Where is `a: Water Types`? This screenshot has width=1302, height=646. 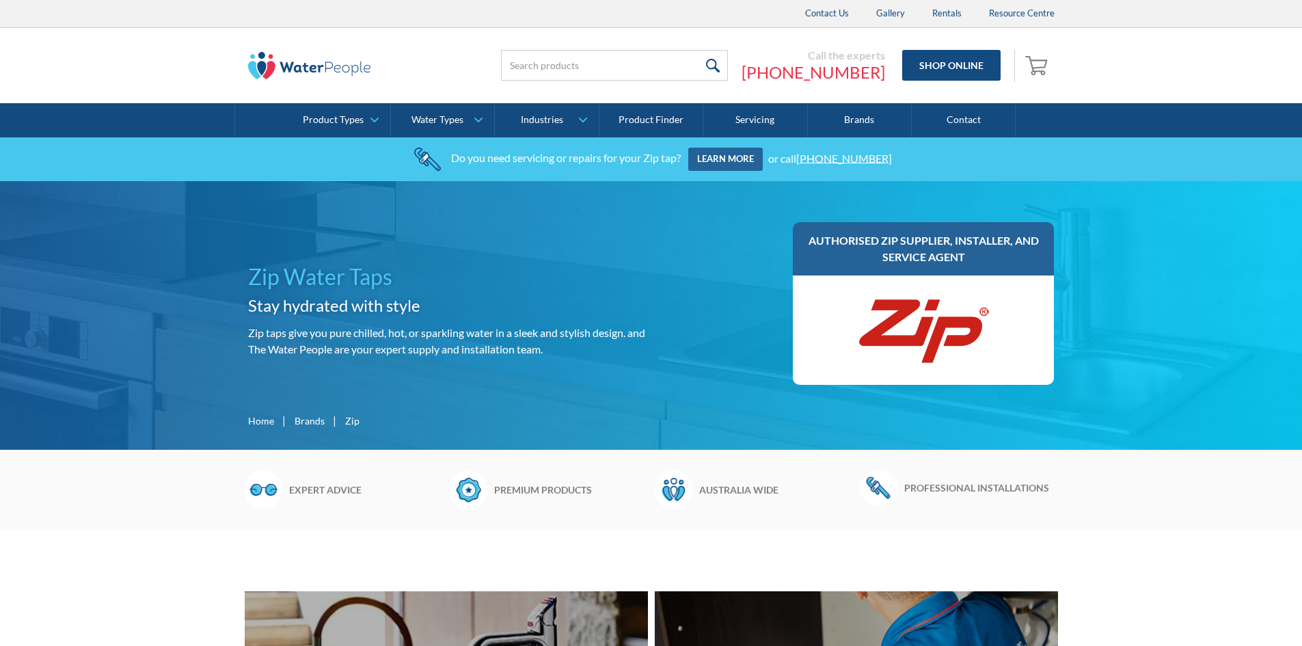
a: Water Types is located at coordinates (442, 120).